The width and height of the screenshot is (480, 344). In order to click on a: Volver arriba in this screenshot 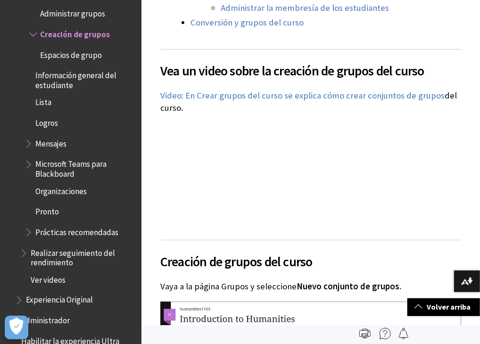, I will do `click(443, 307)`.